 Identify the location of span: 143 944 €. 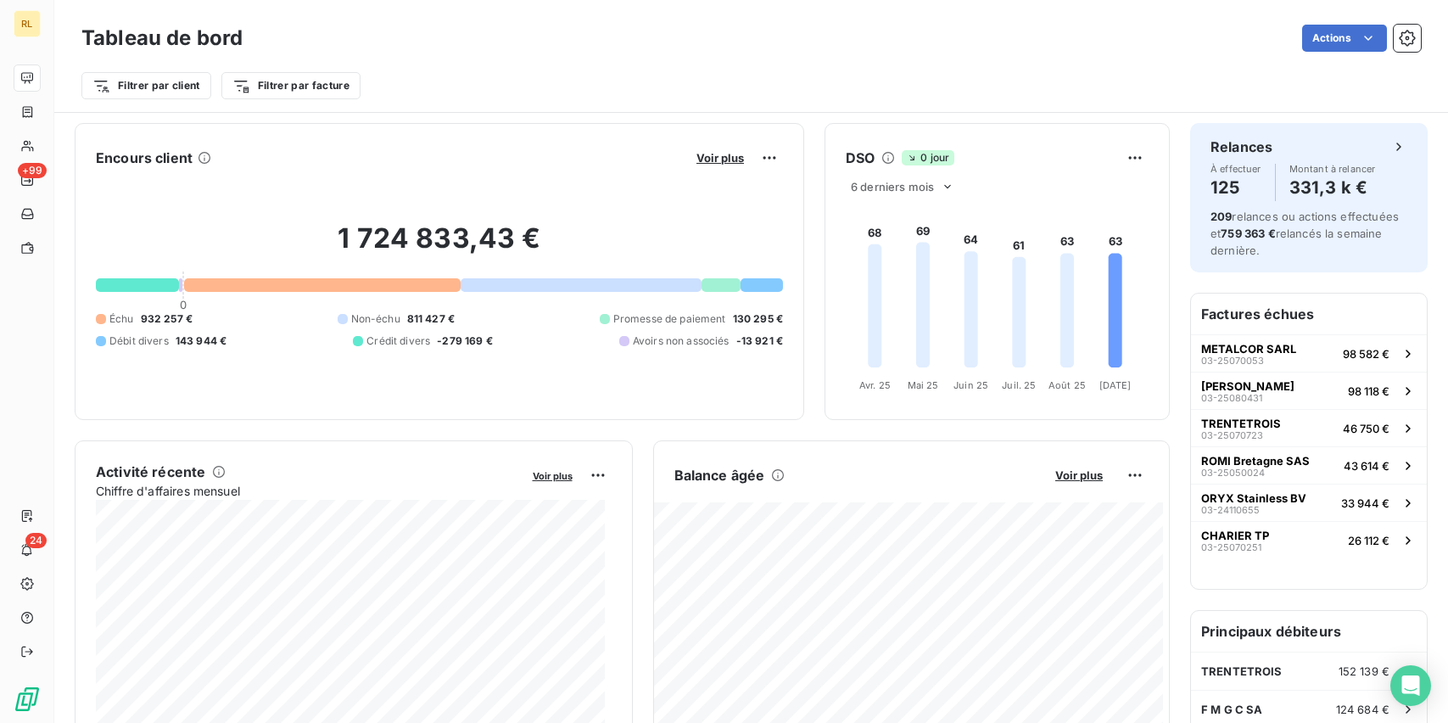
(201, 341).